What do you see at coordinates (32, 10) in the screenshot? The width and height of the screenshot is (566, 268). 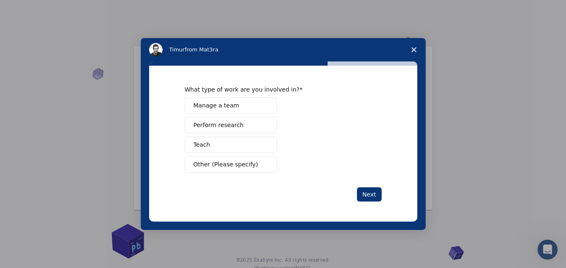 I see `span: Support` at bounding box center [32, 10].